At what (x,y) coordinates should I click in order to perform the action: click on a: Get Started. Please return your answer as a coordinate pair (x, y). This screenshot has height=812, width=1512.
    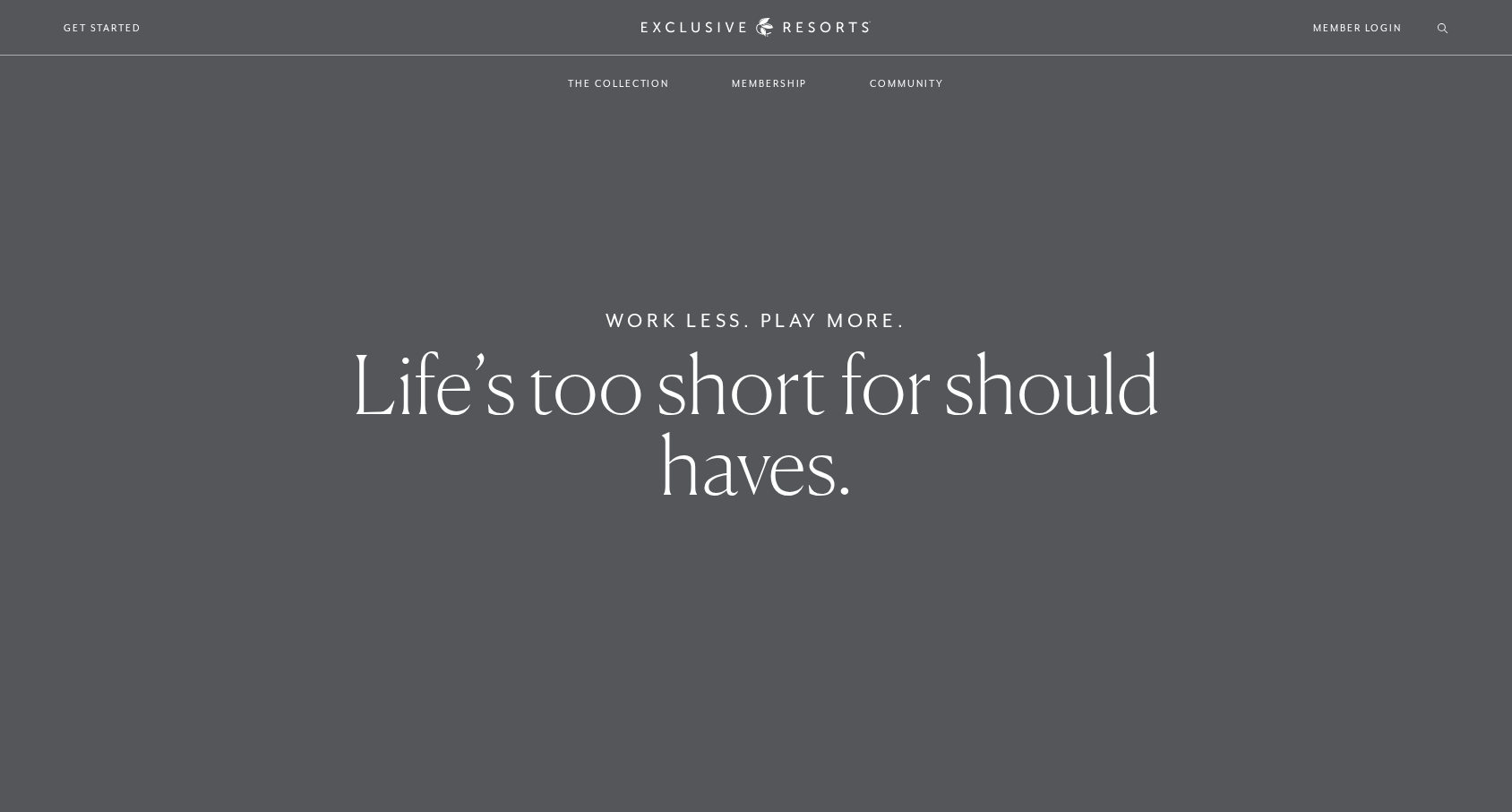
    Looking at the image, I should click on (102, 28).